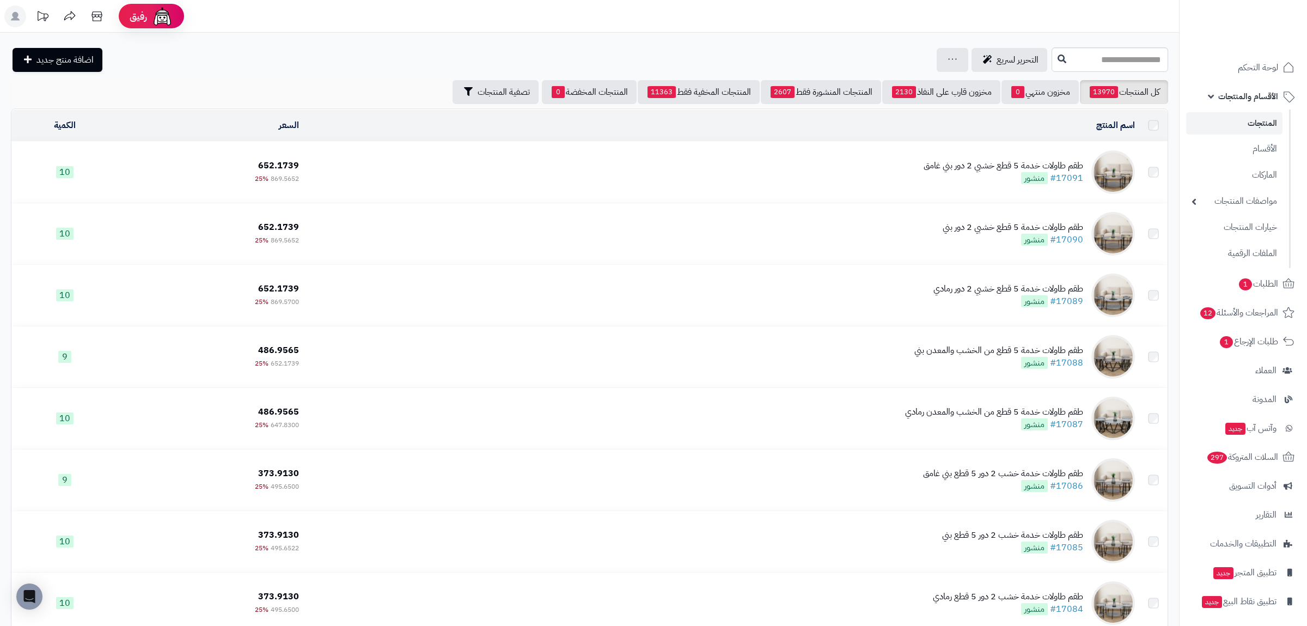 The height and width of the screenshot is (626, 1307). What do you see at coordinates (1113, 357) in the screenshot?
I see `img: طقم طاولات خدمة 5 قطع من الخشب والمعدن بني` at bounding box center [1113, 357].